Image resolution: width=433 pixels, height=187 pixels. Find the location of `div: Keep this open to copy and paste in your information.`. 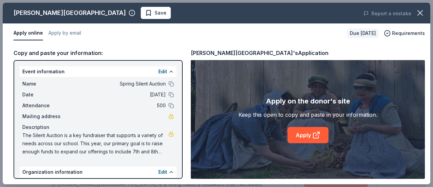

div: Keep this open to copy and paste in your information. is located at coordinates (308, 114).